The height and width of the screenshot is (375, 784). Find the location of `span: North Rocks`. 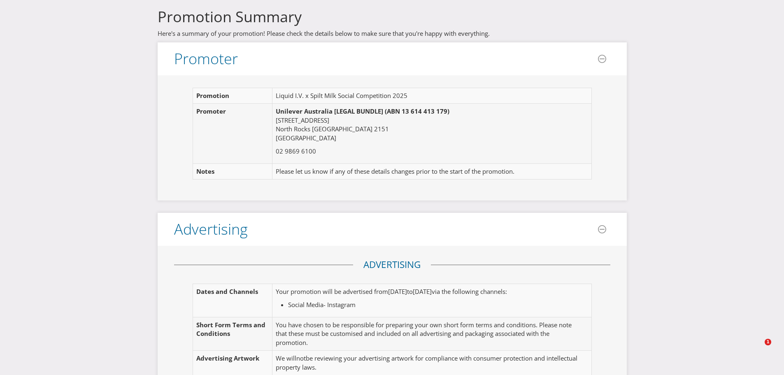

span: North Rocks is located at coordinates (293, 129).